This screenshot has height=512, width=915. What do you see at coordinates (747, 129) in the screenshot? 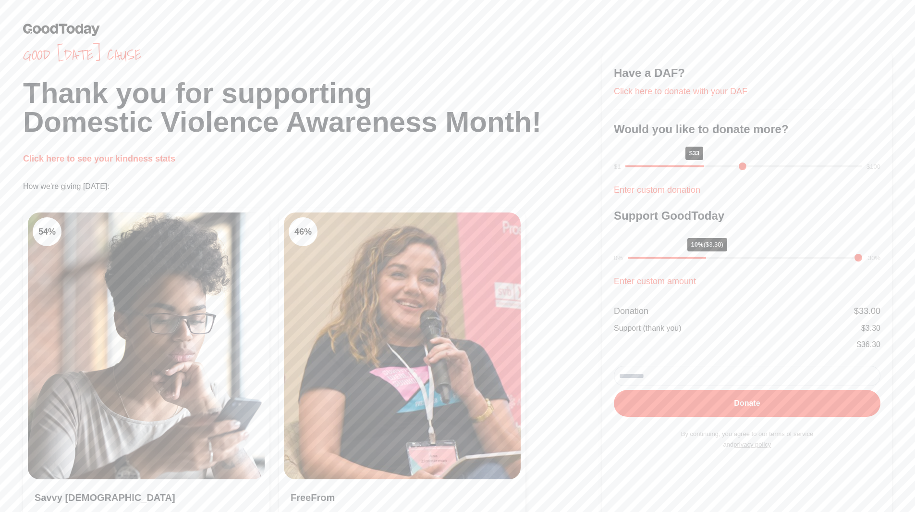
I see `h3: Would you like to donate more?` at bounding box center [747, 129].